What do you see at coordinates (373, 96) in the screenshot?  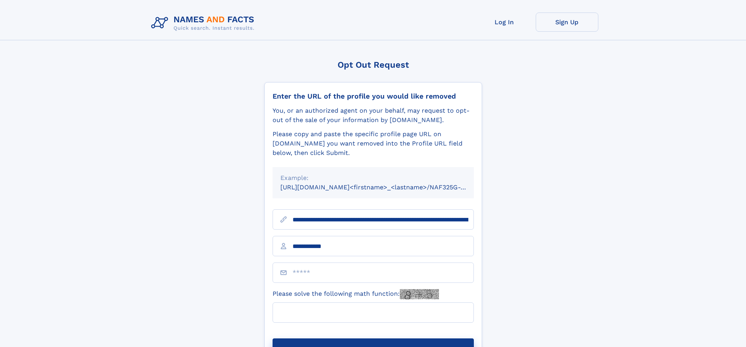 I see `div: Enter the URL of the profile you would like removed` at bounding box center [373, 96].